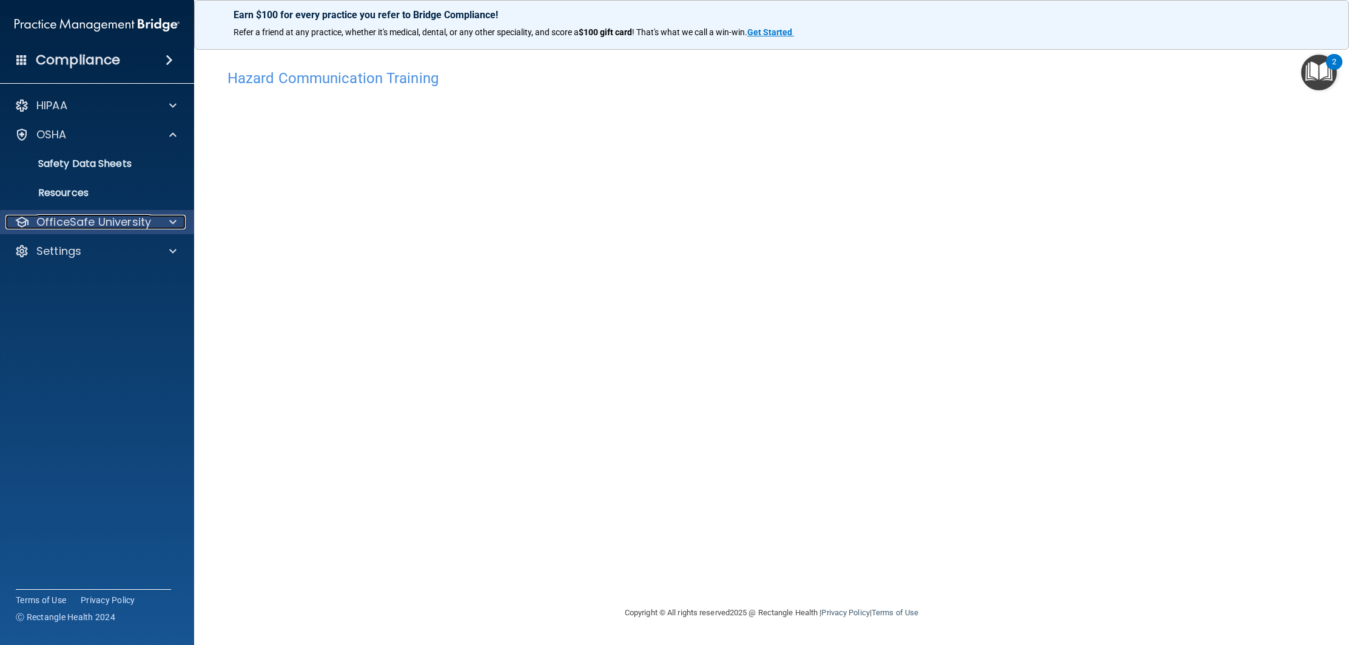 This screenshot has width=1349, height=645. I want to click on p: HIPAA, so click(52, 106).